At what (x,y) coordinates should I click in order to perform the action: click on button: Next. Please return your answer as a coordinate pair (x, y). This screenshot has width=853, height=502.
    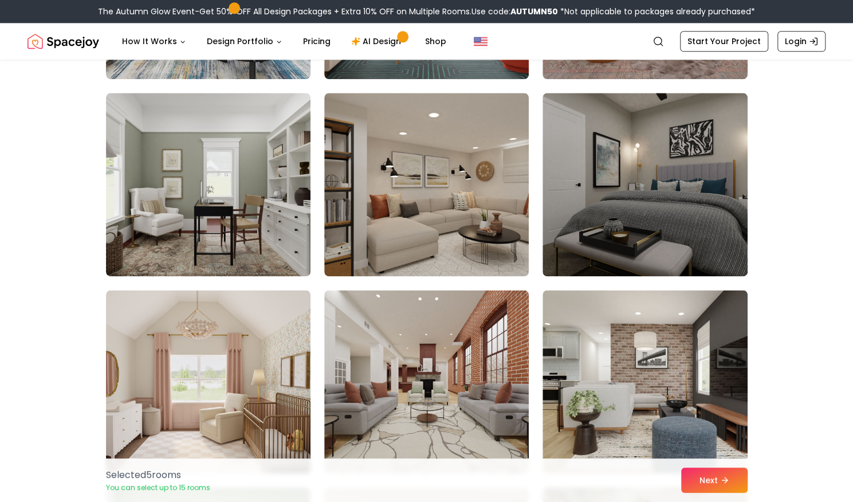
    Looking at the image, I should click on (715, 480).